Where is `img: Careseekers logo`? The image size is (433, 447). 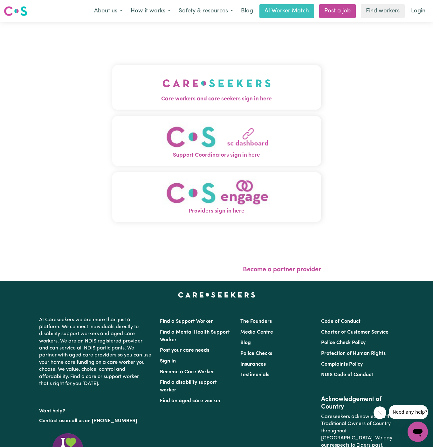
img: Careseekers logo is located at coordinates (16, 11).